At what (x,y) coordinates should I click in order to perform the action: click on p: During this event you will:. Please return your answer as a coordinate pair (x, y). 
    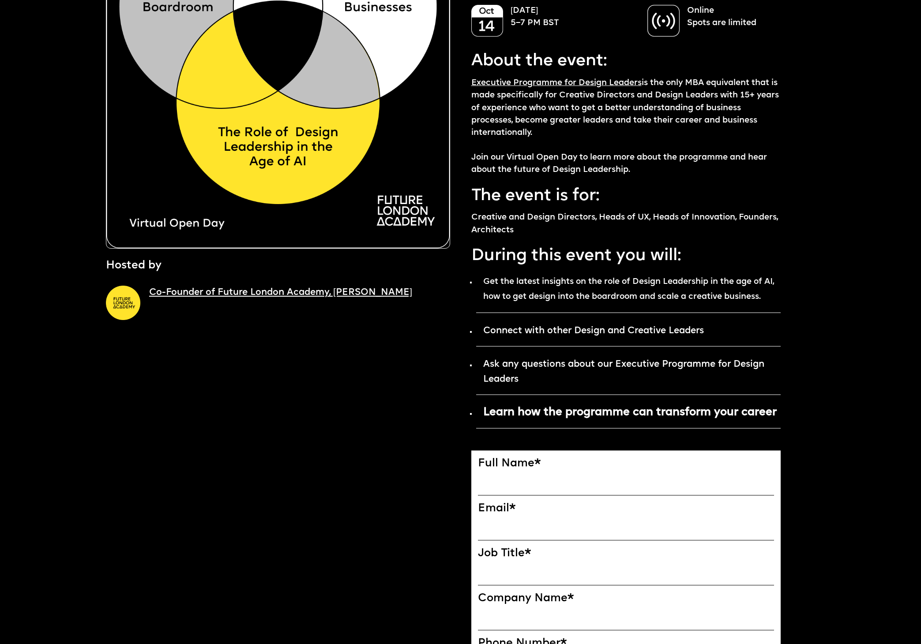
    Looking at the image, I should click on (626, 256).